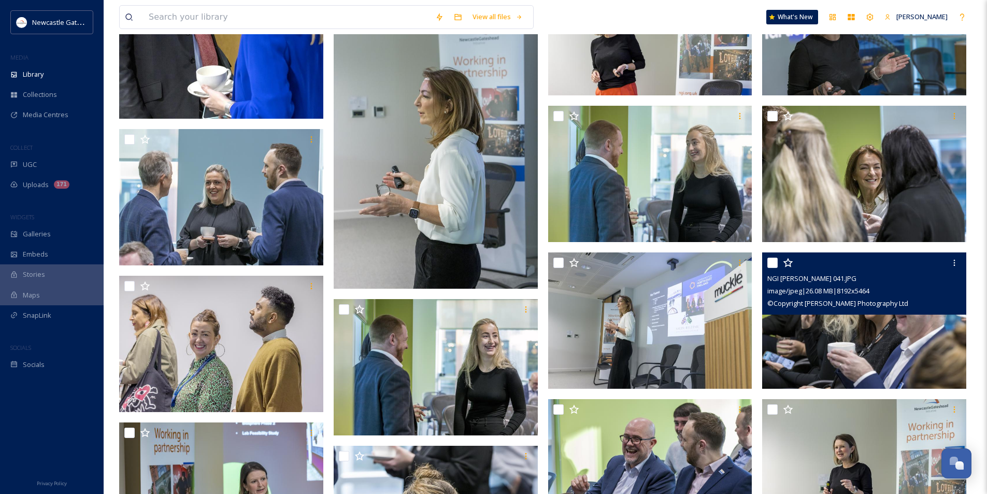  Describe the element at coordinates (436, 367) in the screenshot. I see `img: NGI Muckle 032.JPG` at that location.